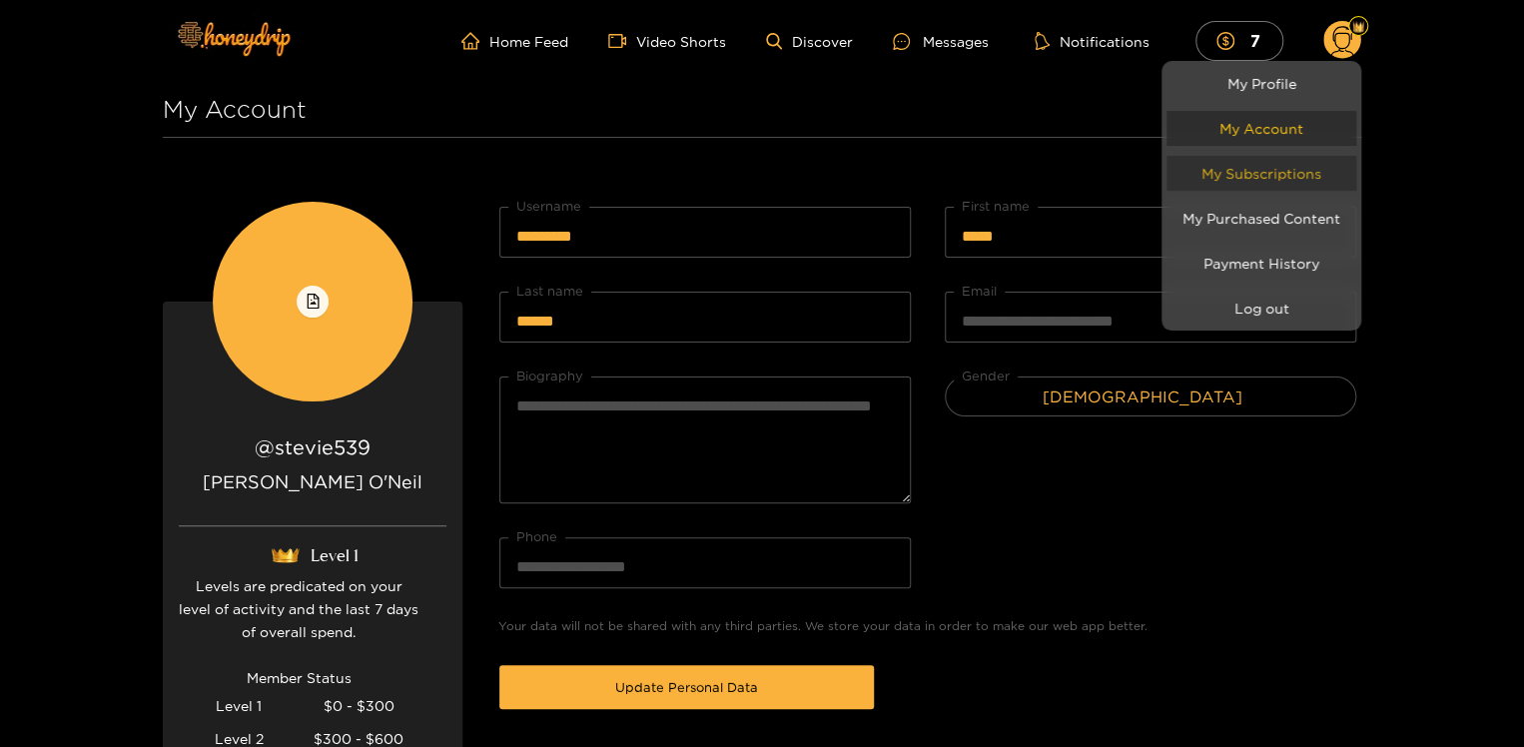 Image resolution: width=1524 pixels, height=747 pixels. What do you see at coordinates (1261, 218) in the screenshot?
I see `a: My Purchased Content` at bounding box center [1261, 218].